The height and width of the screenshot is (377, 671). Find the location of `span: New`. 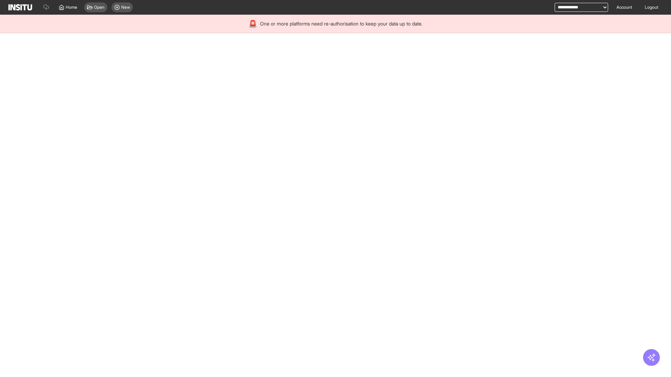

span: New is located at coordinates (125, 7).